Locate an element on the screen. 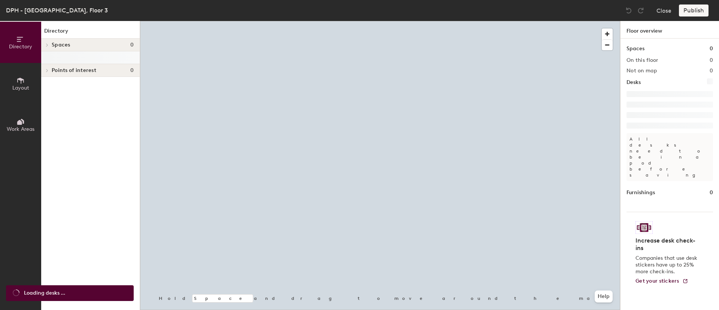 The image size is (719, 310). a: Get your stickers is located at coordinates (661, 281).